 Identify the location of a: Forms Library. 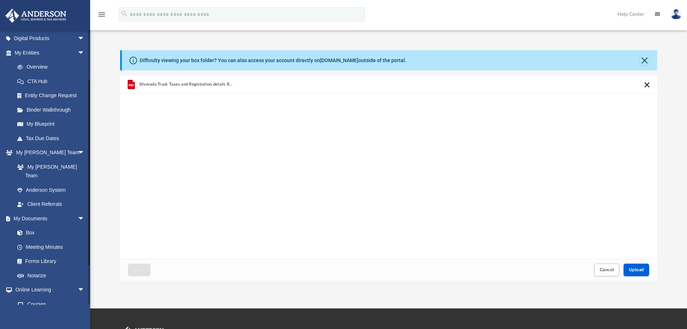
(49, 261).